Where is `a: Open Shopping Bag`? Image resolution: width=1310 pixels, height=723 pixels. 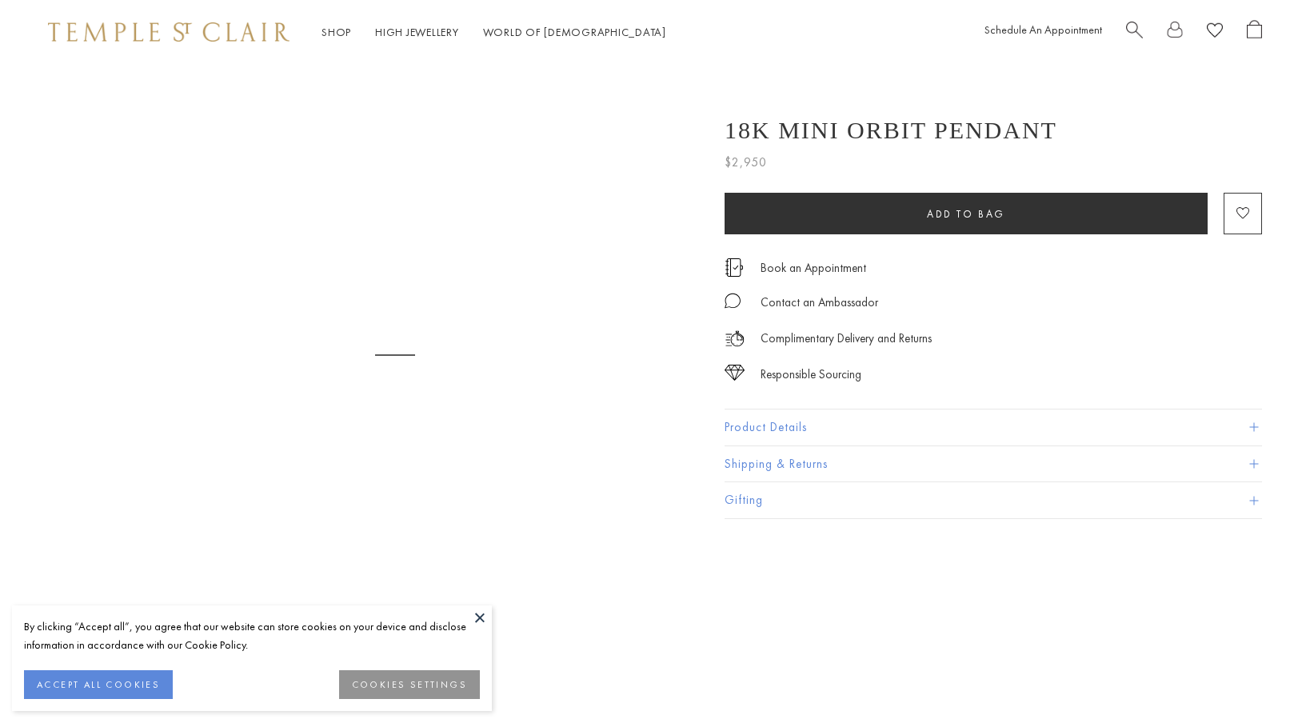 a: Open Shopping Bag is located at coordinates (1254, 32).